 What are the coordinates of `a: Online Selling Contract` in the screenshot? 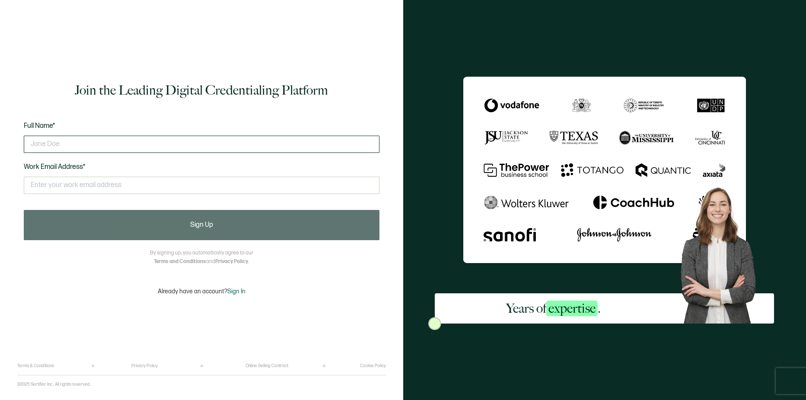 It's located at (267, 366).